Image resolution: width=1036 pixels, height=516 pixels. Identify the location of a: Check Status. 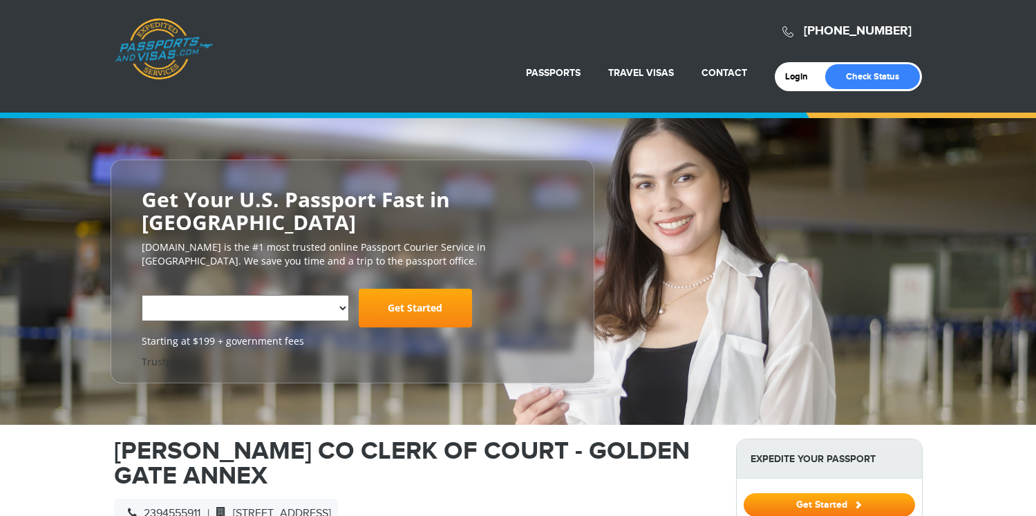
(872, 77).